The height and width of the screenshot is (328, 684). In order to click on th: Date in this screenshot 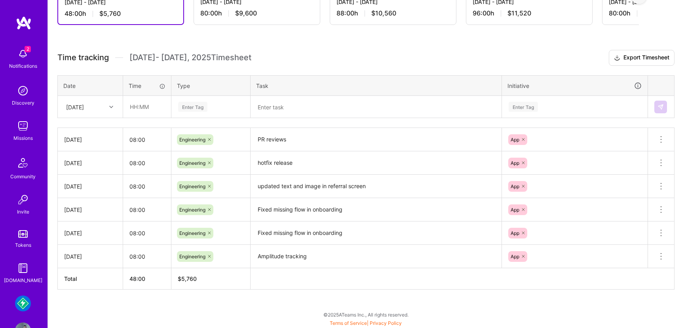, I will do `click(90, 86)`.